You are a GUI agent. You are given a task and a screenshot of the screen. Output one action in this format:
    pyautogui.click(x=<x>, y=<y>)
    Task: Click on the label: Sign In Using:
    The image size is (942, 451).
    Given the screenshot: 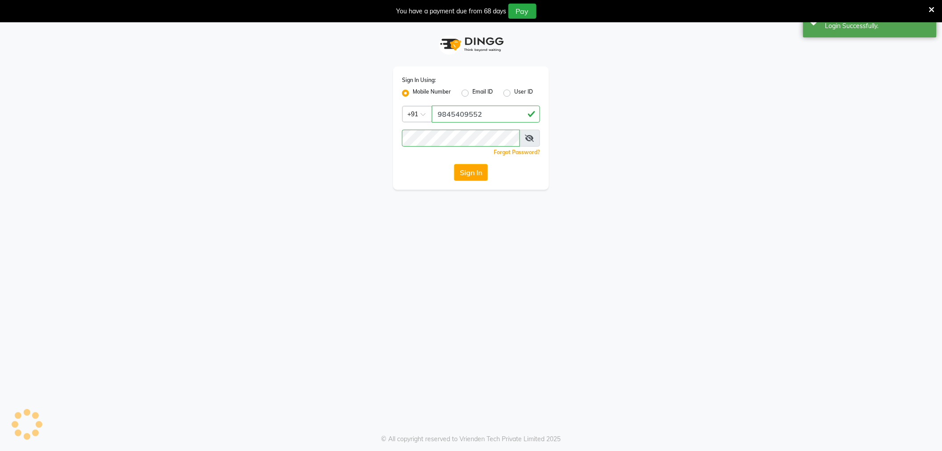 What is the action you would take?
    pyautogui.click(x=419, y=80)
    